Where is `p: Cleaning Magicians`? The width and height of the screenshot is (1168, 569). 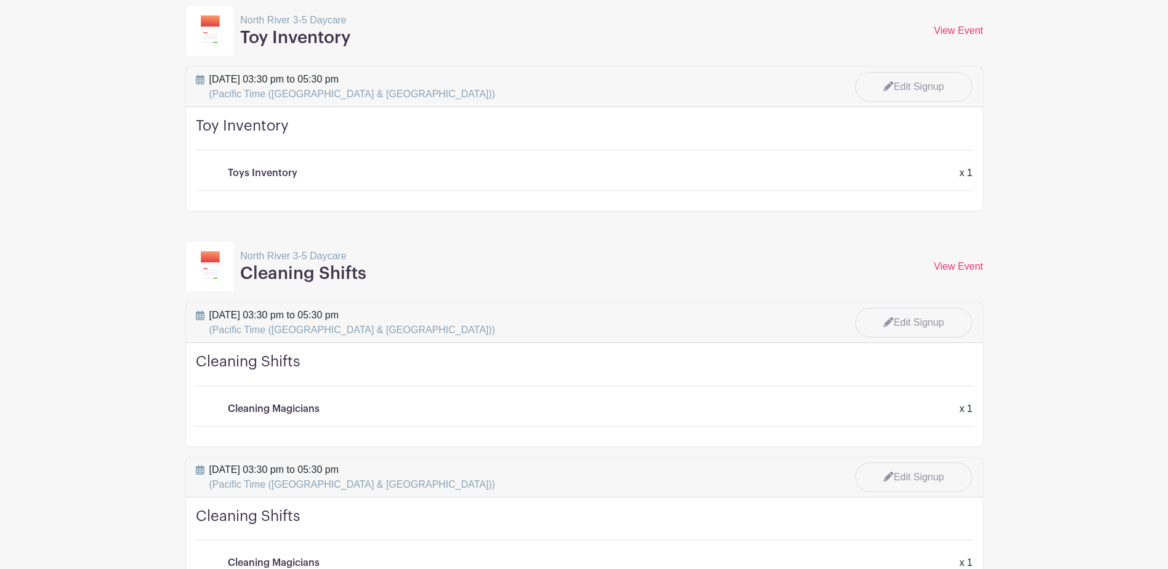
p: Cleaning Magicians is located at coordinates (273, 409).